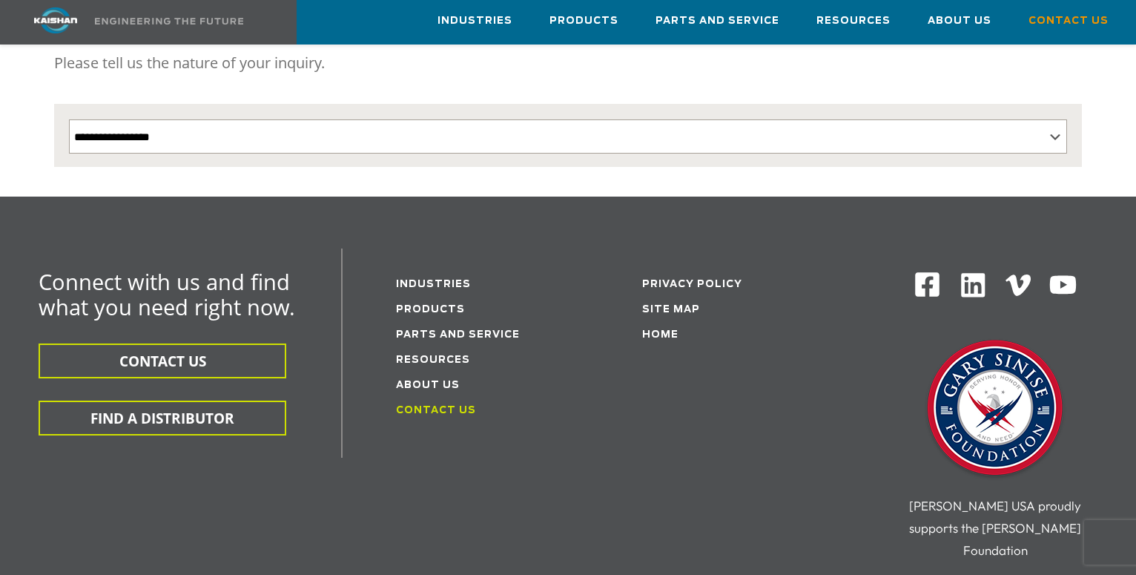  I want to click on a: Site Map, so click(671, 309).